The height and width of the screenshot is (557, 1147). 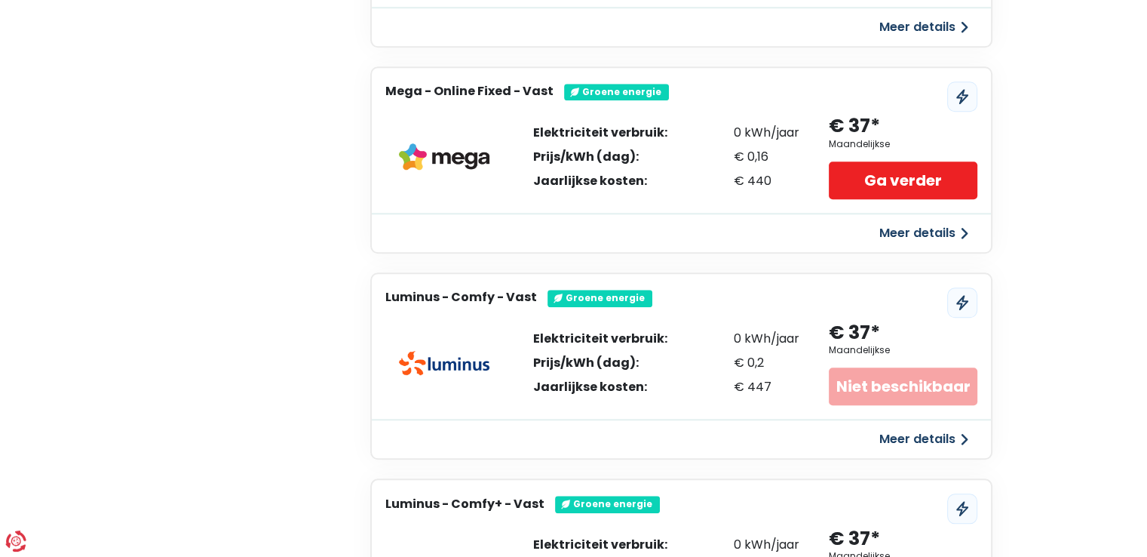 I want to click on div: € 0,16, so click(x=766, y=157).